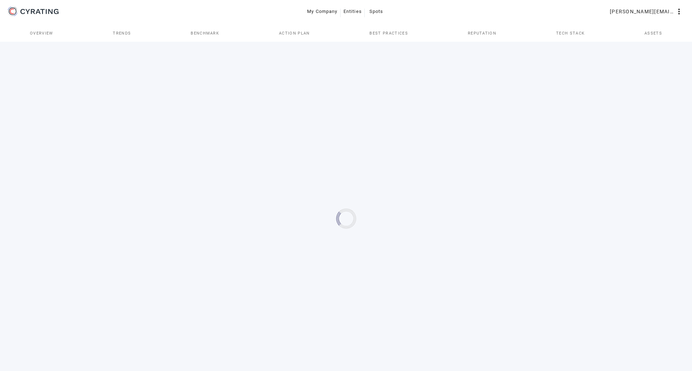 Image resolution: width=692 pixels, height=371 pixels. I want to click on span: Assets, so click(653, 33).